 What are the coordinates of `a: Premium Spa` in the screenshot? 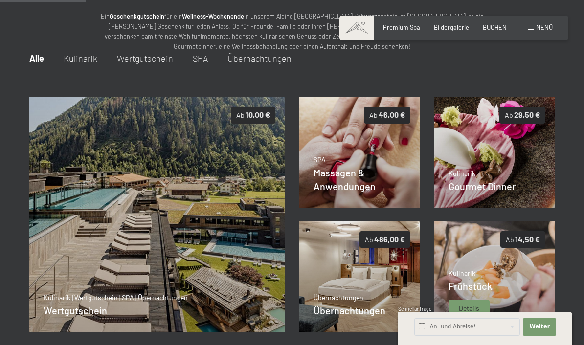 It's located at (401, 27).